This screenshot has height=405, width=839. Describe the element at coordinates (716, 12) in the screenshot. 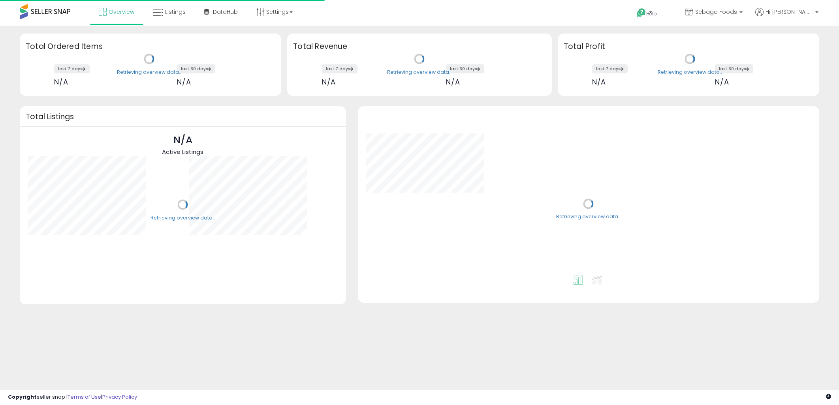

I see `span: Sebago Foods` at that location.